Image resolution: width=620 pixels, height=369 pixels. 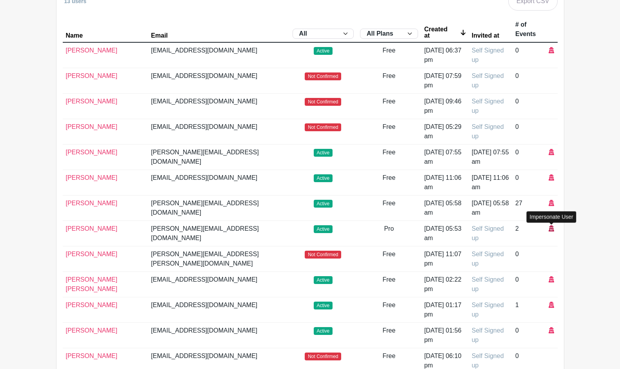 I want to click on a: Email, so click(x=218, y=36).